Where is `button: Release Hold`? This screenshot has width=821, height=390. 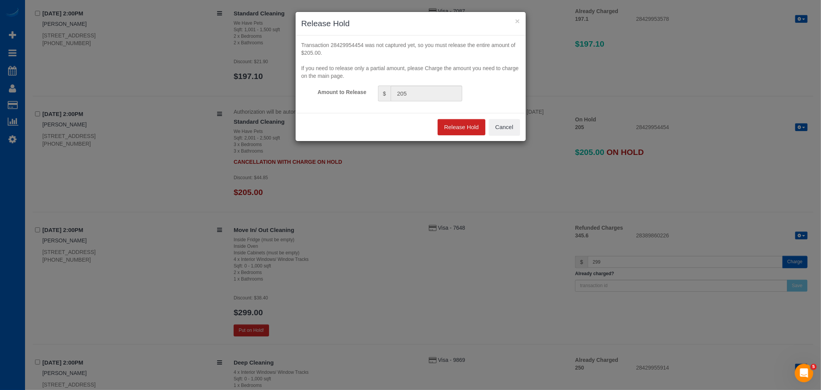 button: Release Hold is located at coordinates (462, 127).